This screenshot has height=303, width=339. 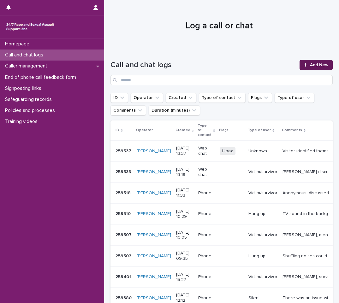 I want to click on p: 259533, so click(x=124, y=171).